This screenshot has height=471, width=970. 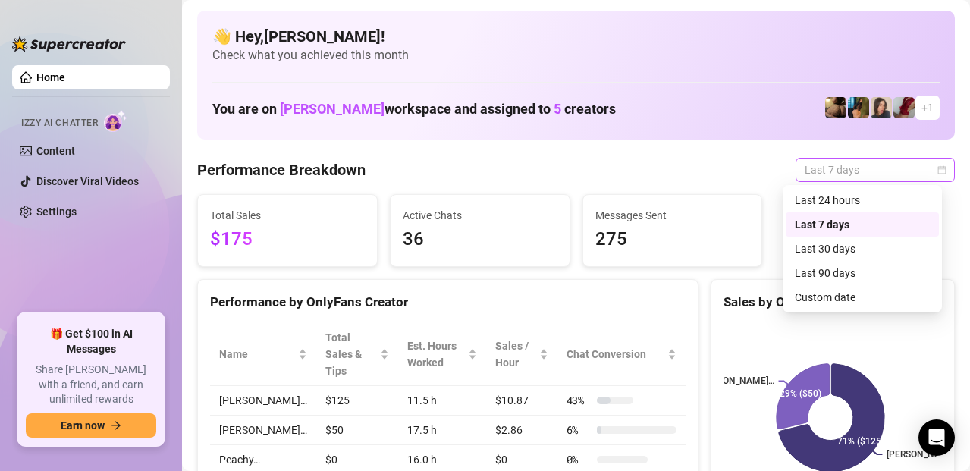 What do you see at coordinates (69, 44) in the screenshot?
I see `img: logo-BBDzfeDw.svg` at bounding box center [69, 44].